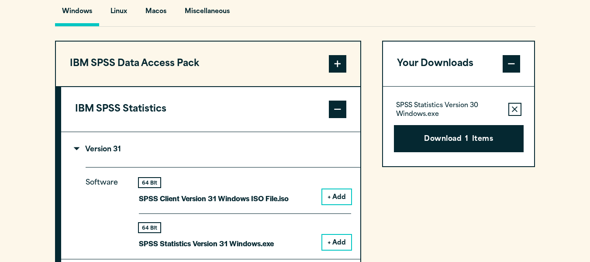 Image resolution: width=590 pixels, height=262 pixels. I want to click on button: Linux, so click(119, 14).